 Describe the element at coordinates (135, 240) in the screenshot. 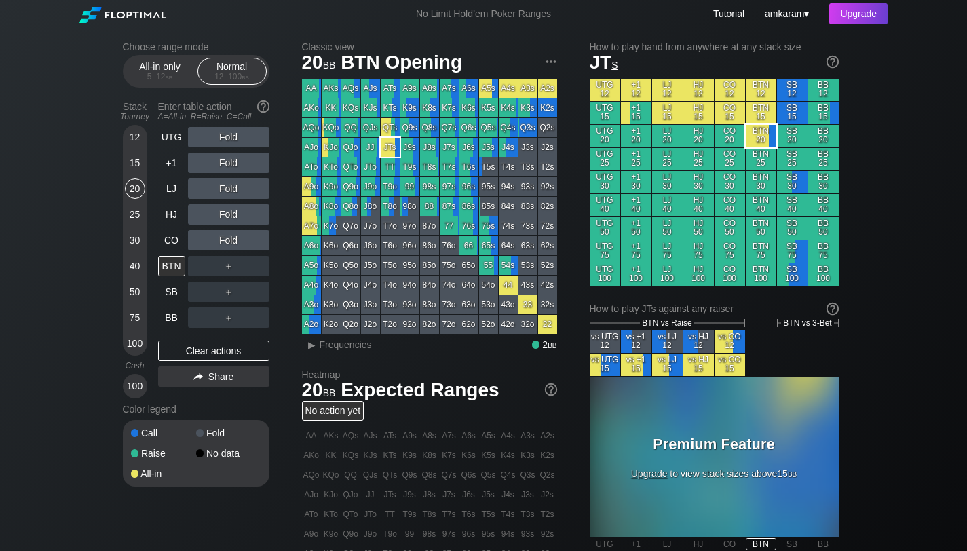

I see `div: 30` at that location.